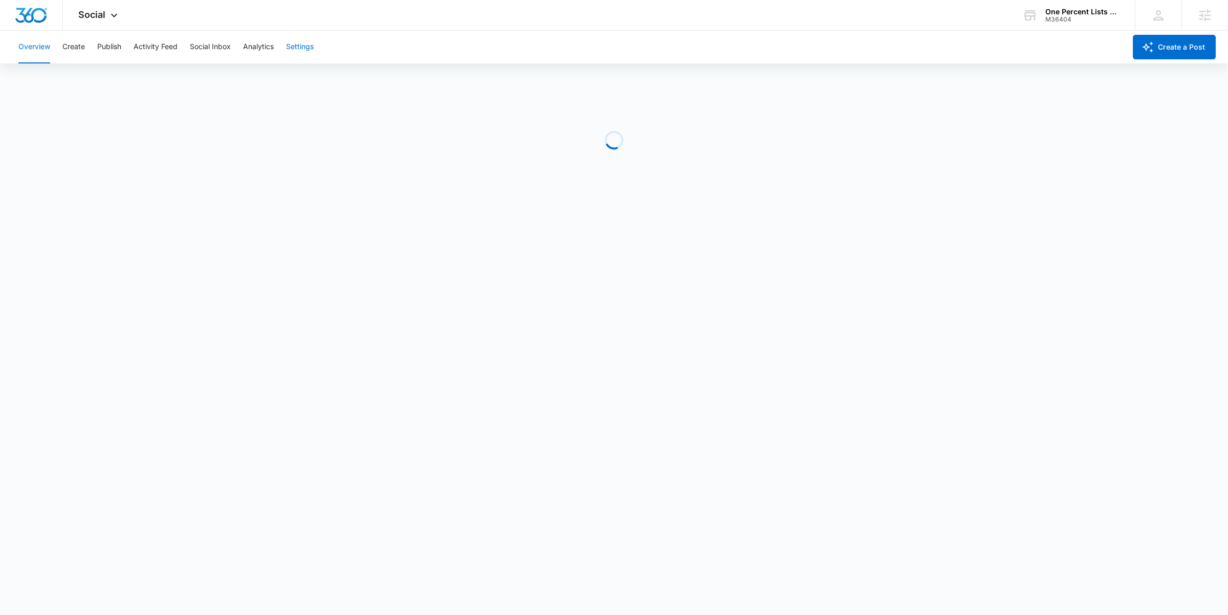 This screenshot has height=615, width=1228. I want to click on button: Overview, so click(34, 47).